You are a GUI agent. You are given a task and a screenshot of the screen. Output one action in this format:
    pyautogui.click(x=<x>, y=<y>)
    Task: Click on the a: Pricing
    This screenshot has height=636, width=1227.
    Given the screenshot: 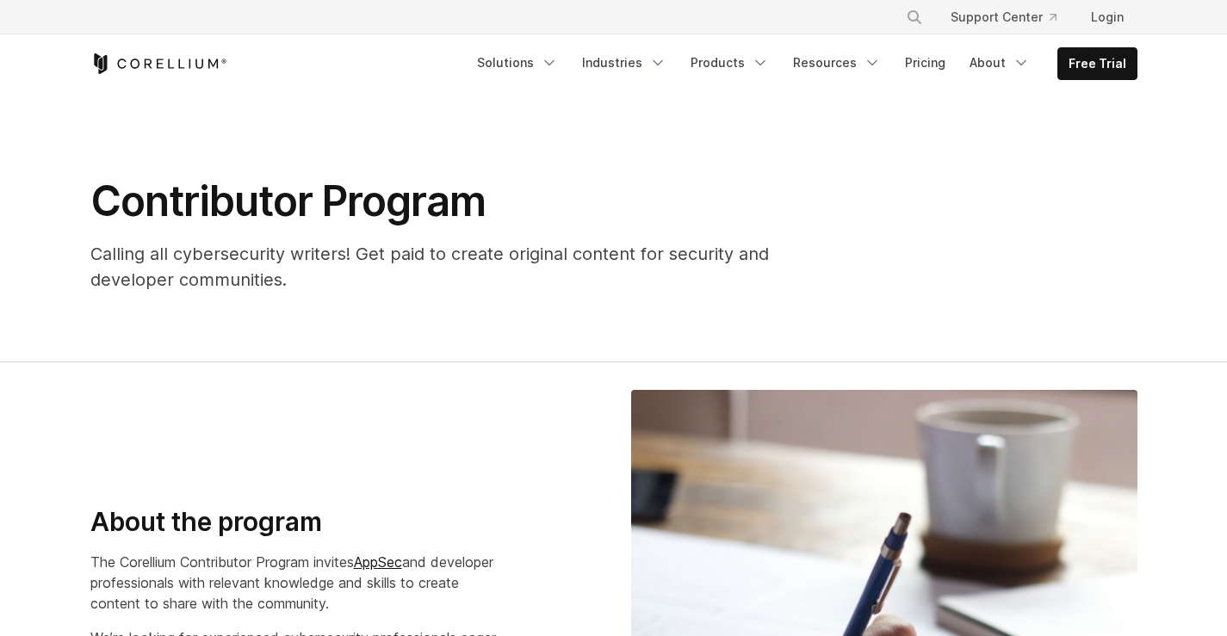 What is the action you would take?
    pyautogui.click(x=925, y=63)
    